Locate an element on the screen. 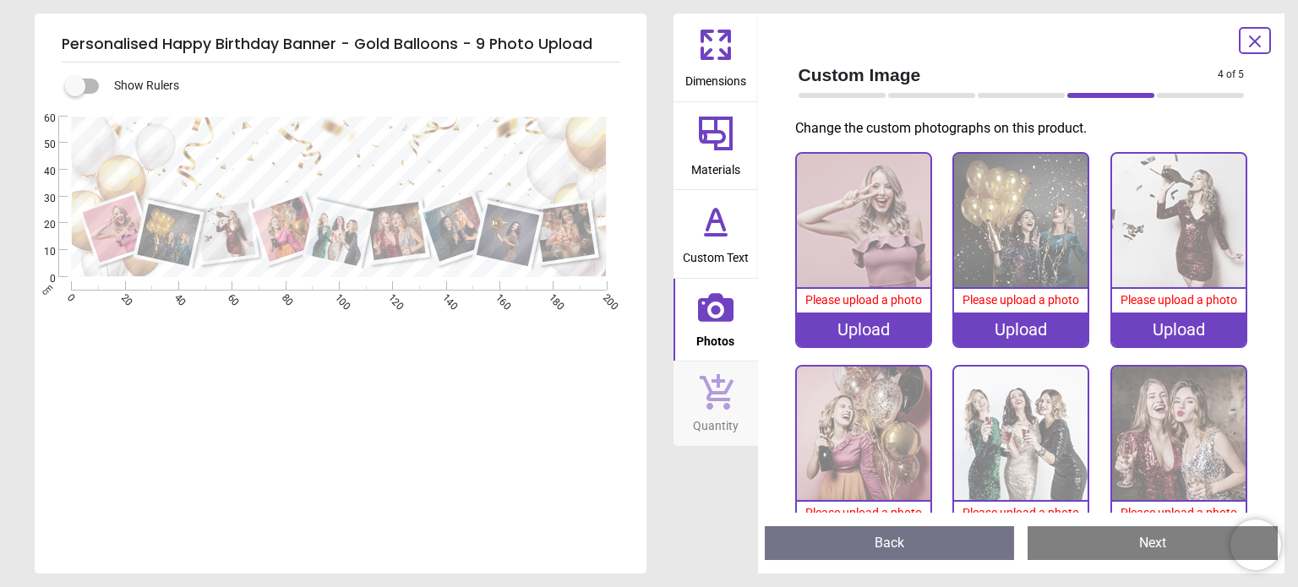 The width and height of the screenshot is (1298, 587). div: Show Rulers is located at coordinates (361, 86).